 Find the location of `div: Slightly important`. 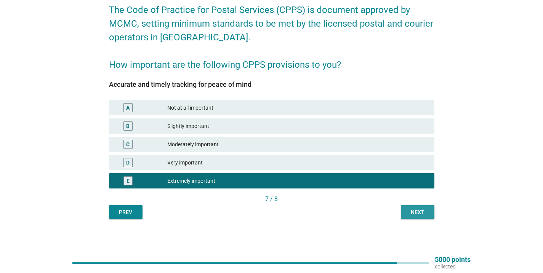

div: Slightly important is located at coordinates (298, 126).